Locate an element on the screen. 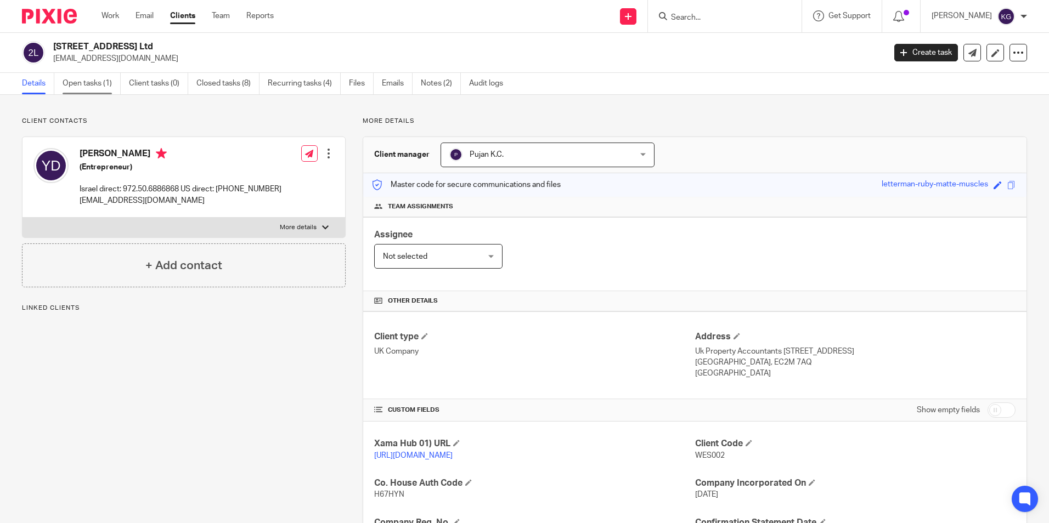 The width and height of the screenshot is (1049, 523). label: Show empty fields is located at coordinates (948, 410).